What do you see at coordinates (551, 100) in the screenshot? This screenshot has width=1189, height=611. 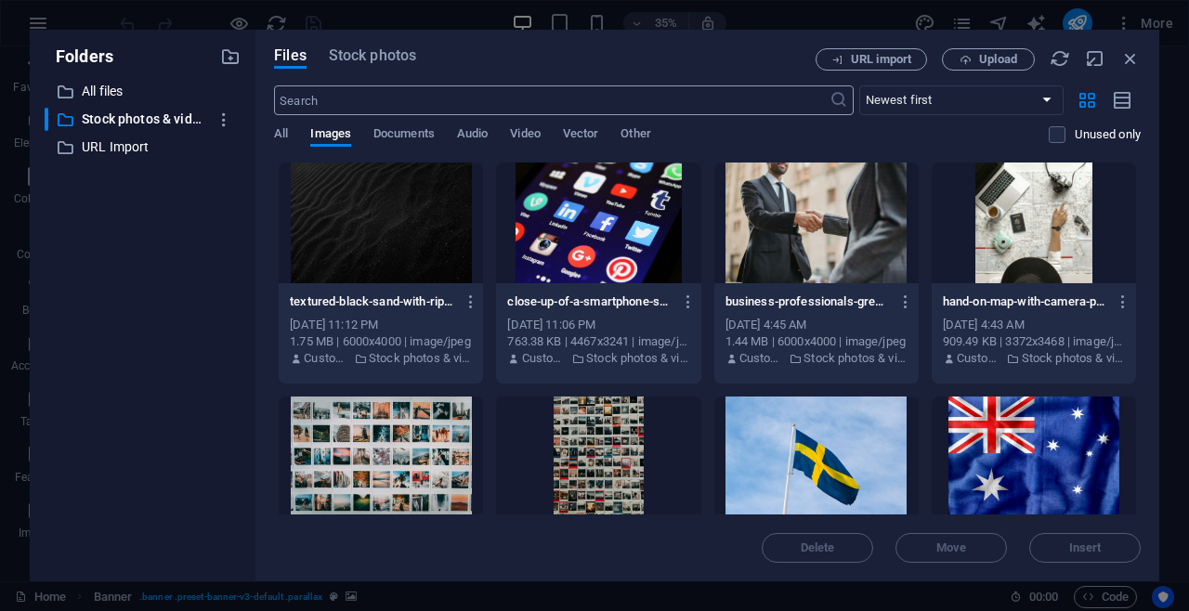 I see `input: Search` at bounding box center [551, 100].